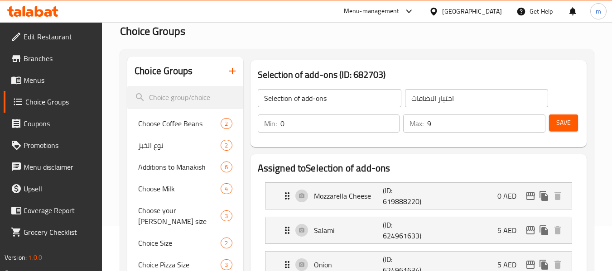 The height and width of the screenshot is (271, 612). Describe the element at coordinates (563, 123) in the screenshot. I see `button: Save` at that location.